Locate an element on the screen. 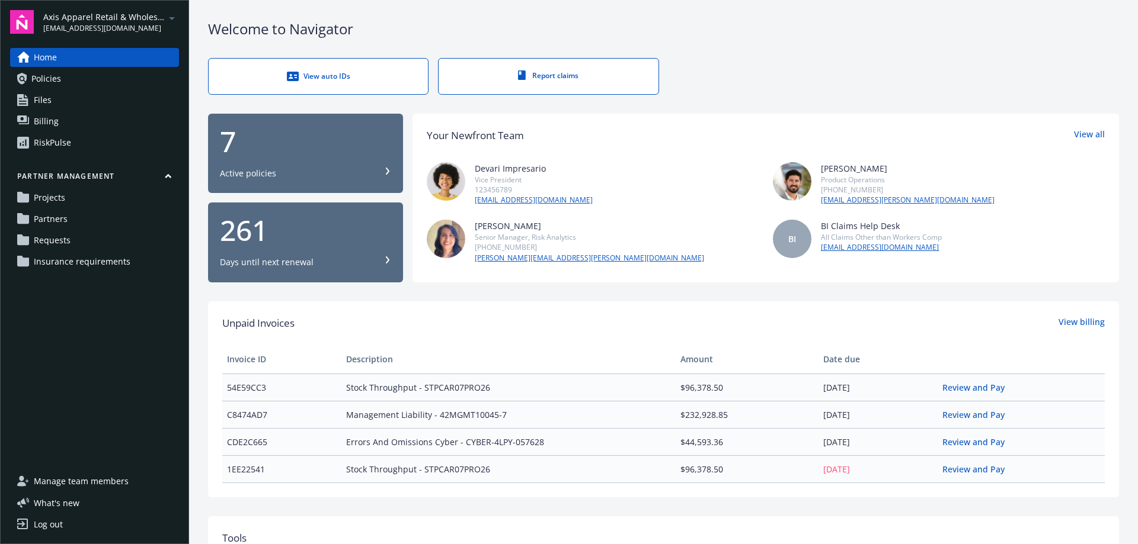 This screenshot has height=544, width=1138. a: RiskPulse is located at coordinates (94, 143).